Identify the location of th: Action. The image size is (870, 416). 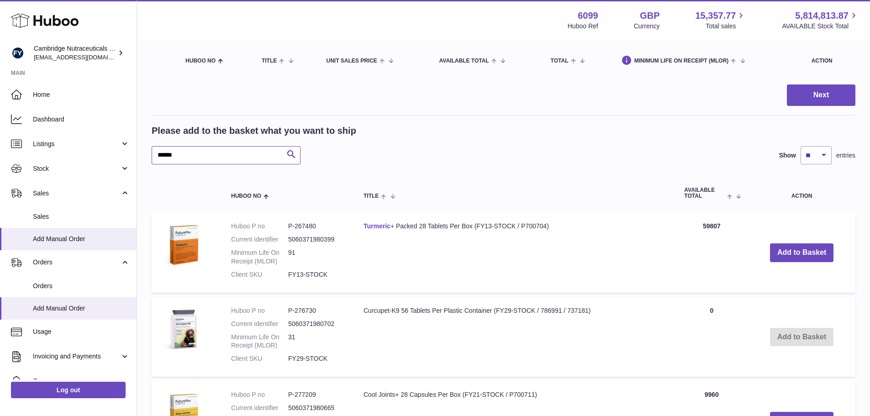
(801, 193).